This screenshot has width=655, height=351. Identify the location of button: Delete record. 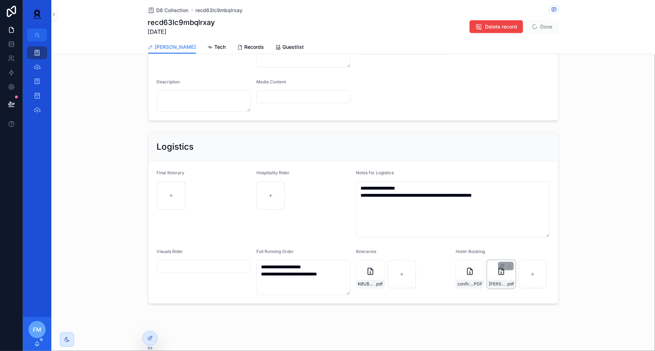
(496, 27).